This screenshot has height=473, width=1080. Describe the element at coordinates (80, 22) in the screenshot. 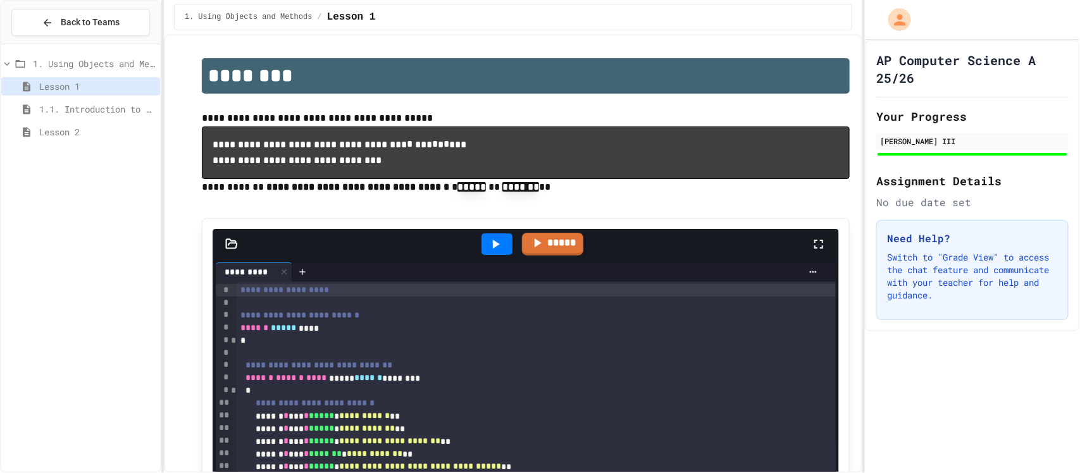

I see `button: Back to Teams` at that location.